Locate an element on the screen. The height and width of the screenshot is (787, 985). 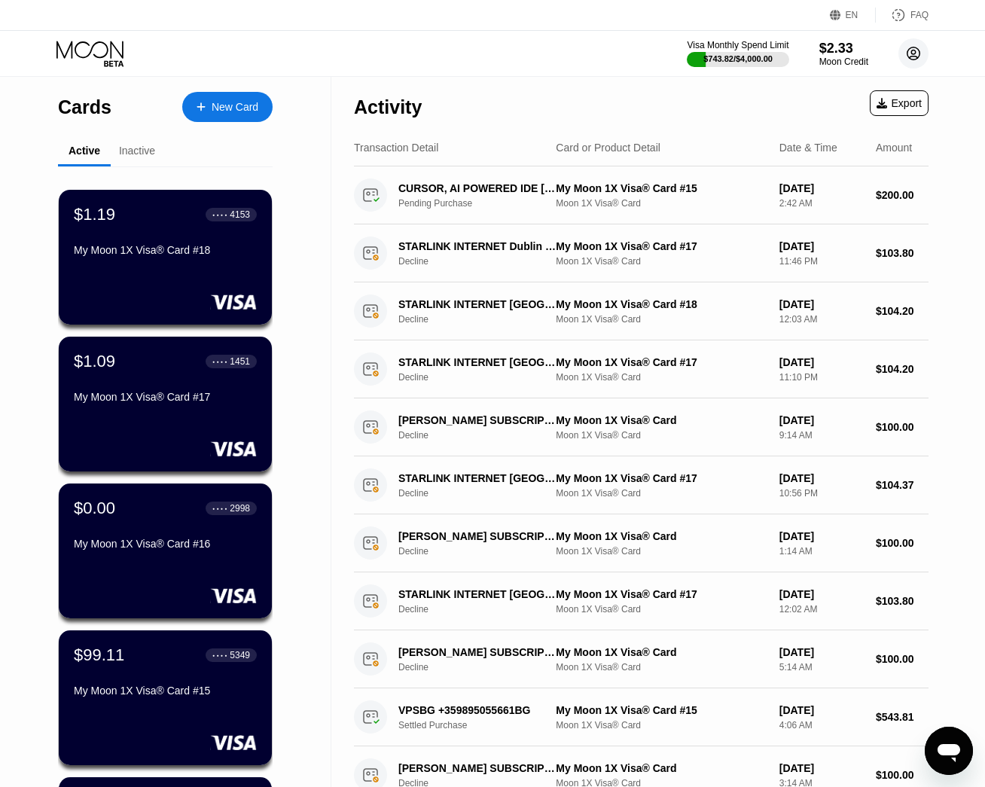
div: $99.11 is located at coordinates (99, 655).